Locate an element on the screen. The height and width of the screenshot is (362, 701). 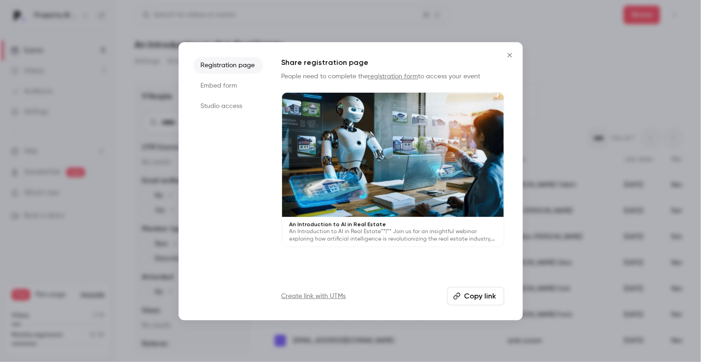
p: An Introduction to AI in Real Estate is located at coordinates (393, 224).